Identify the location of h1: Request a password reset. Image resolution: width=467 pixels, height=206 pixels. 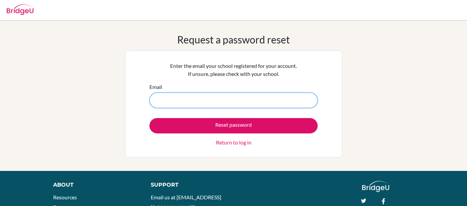
(234, 39).